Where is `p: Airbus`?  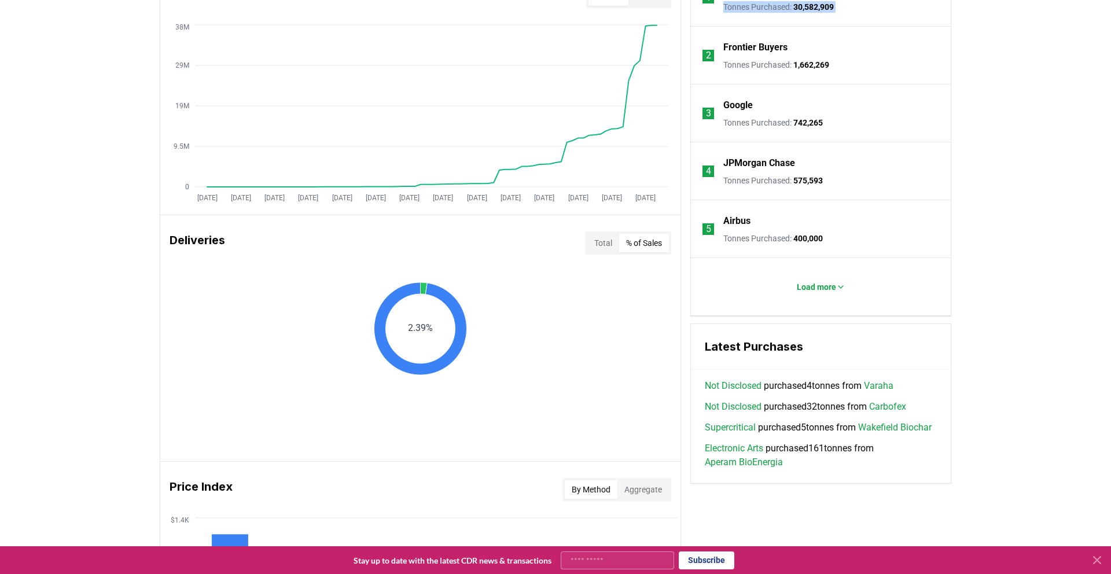
p: Airbus is located at coordinates (736, 221).